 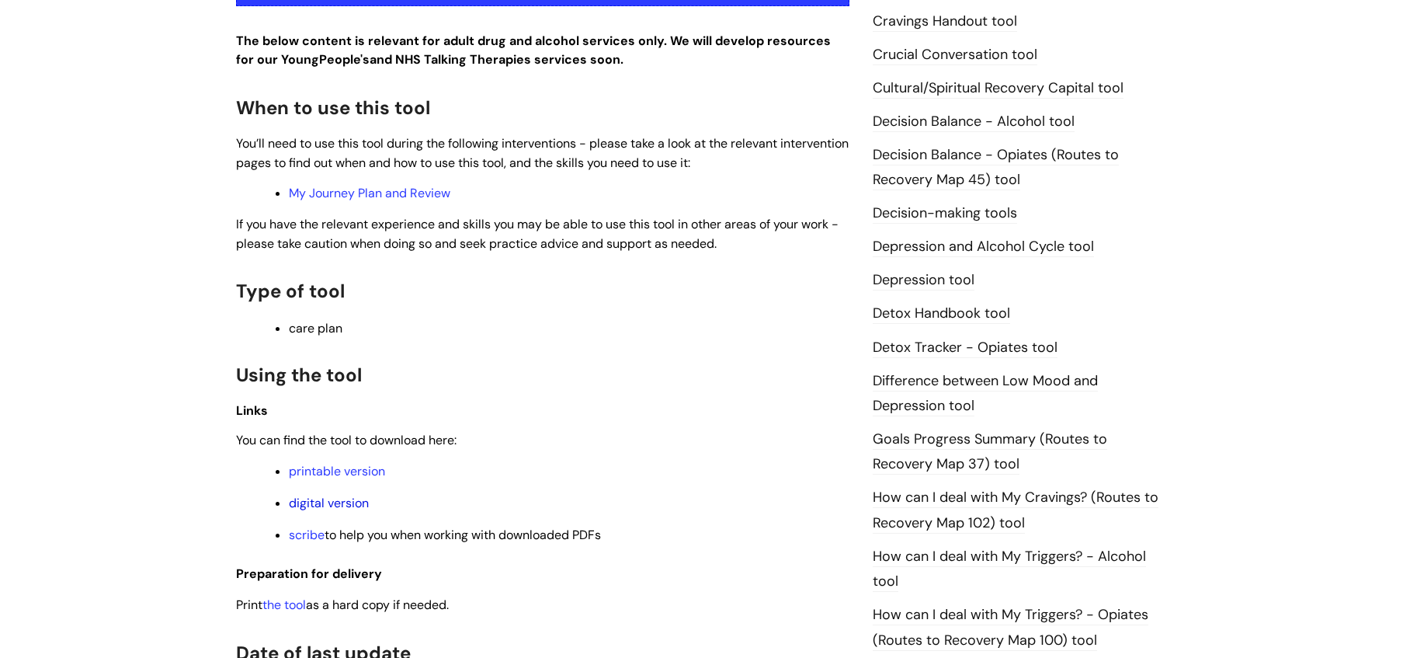 I want to click on span: care plan, so click(x=315, y=328).